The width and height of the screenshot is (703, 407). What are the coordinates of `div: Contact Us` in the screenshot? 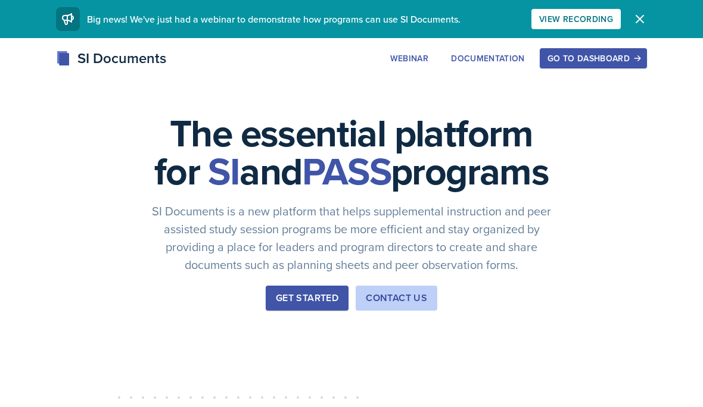 It's located at (396, 298).